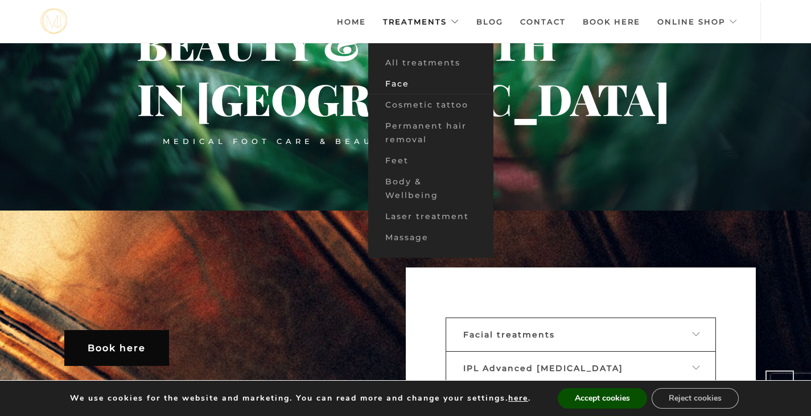  Describe the element at coordinates (431, 105) in the screenshot. I see `a: Cosmetic tattoo` at that location.